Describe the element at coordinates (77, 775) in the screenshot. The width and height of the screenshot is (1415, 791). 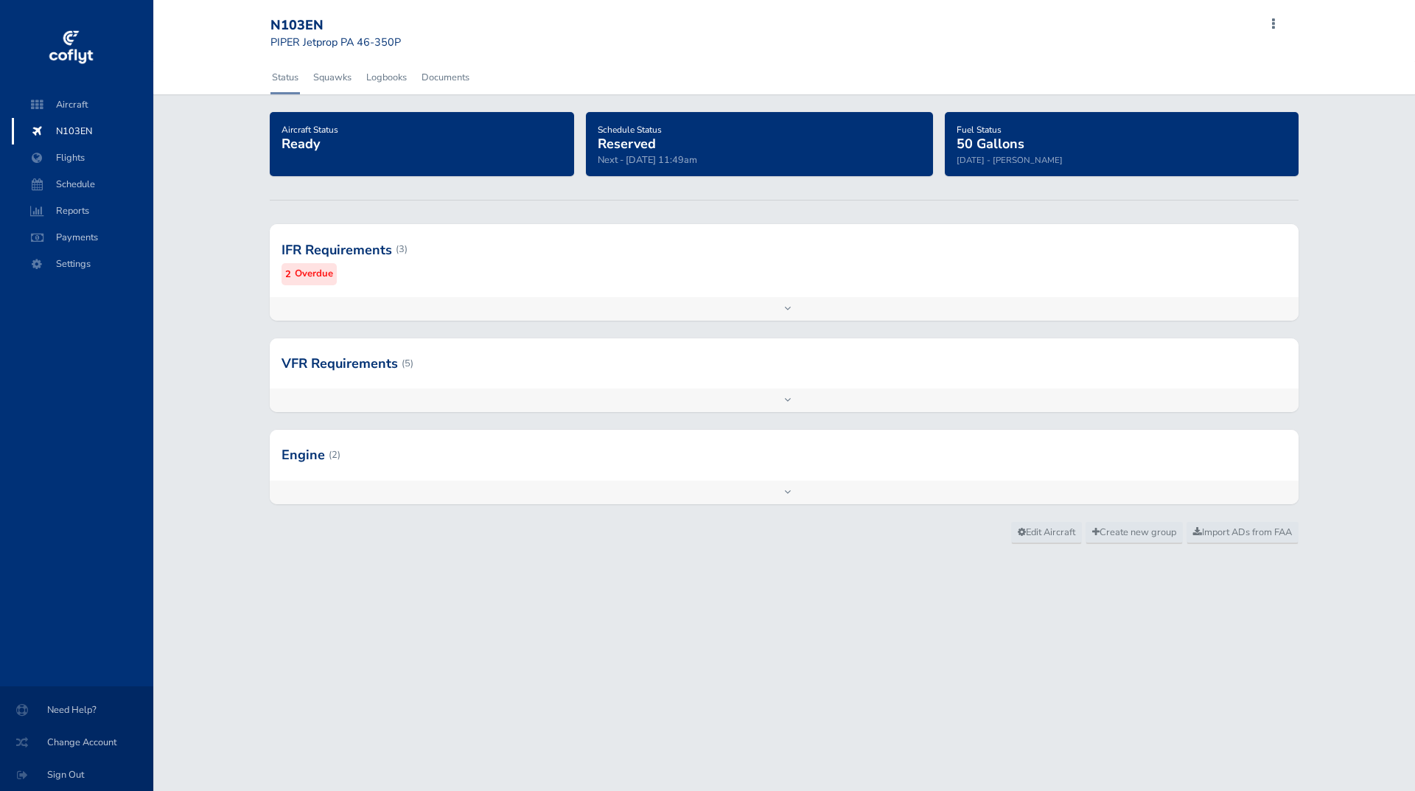
I see `span: Sign Out` at that location.